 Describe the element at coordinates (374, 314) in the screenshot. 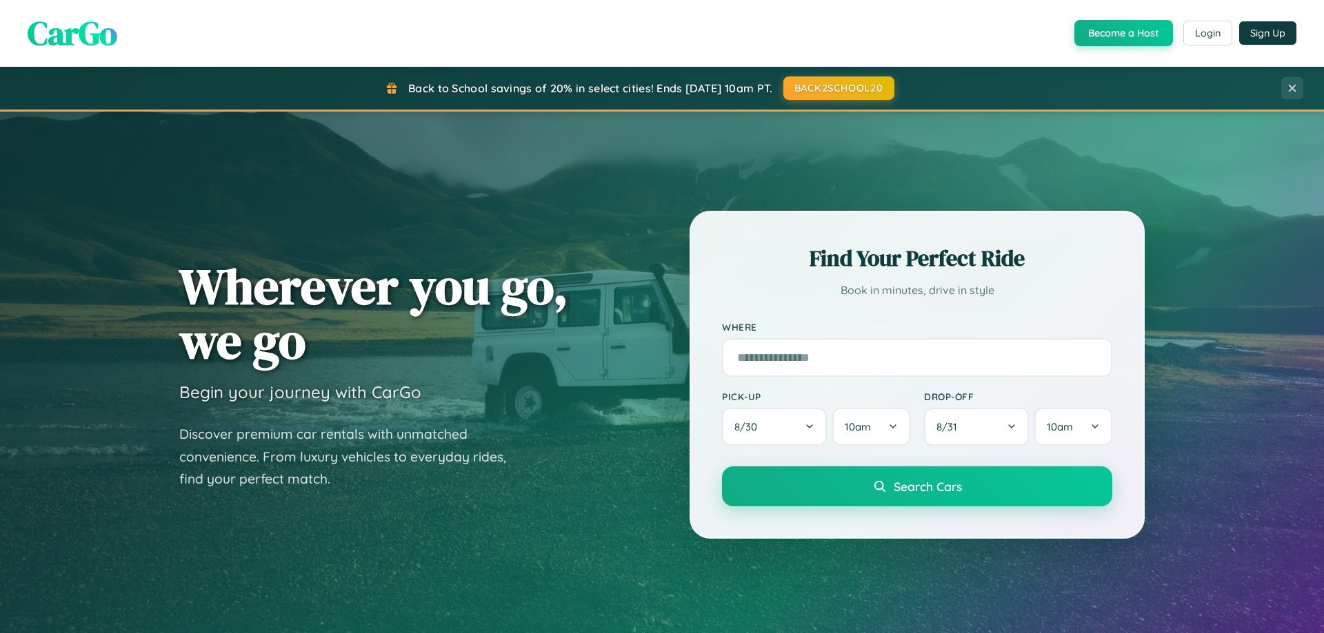

I see `h1: Wherever you go, we go` at that location.